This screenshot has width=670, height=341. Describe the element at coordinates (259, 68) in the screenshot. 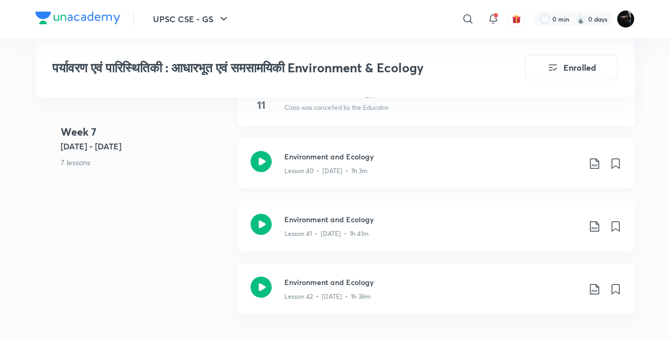

I see `h3: पर्यावरण एवं पारिस्थितिकी : आधारभूत एवं समसामयिकी Environment & Ecology` at that location.